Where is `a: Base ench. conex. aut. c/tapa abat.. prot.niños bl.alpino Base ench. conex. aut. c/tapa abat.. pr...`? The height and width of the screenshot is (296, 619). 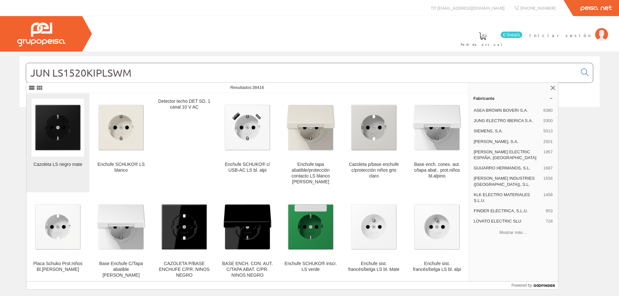
a: Base ench. conex. aut. c/tapa abat.. prot.niños bl.alpino Base ench. conex. aut. c/tapa abat.. pr... is located at coordinates (437, 143).